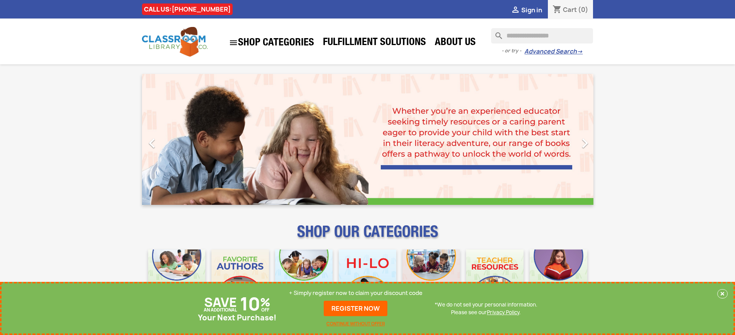  I want to click on img: CLC_Bulk_Mobile.jpg, so click(177, 278).